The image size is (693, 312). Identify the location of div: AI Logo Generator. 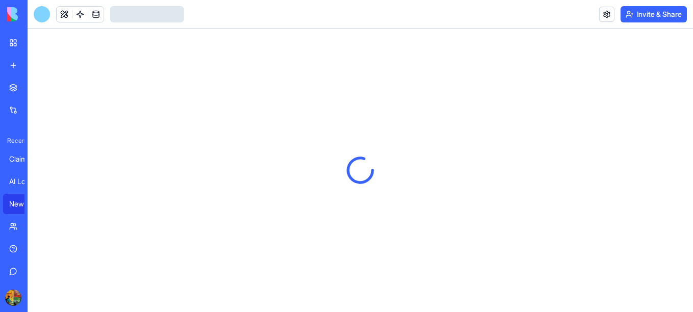
(23, 182).